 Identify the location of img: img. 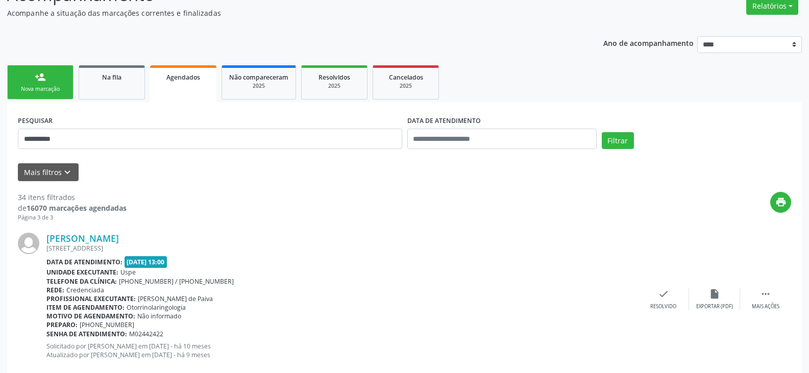
(29, 244).